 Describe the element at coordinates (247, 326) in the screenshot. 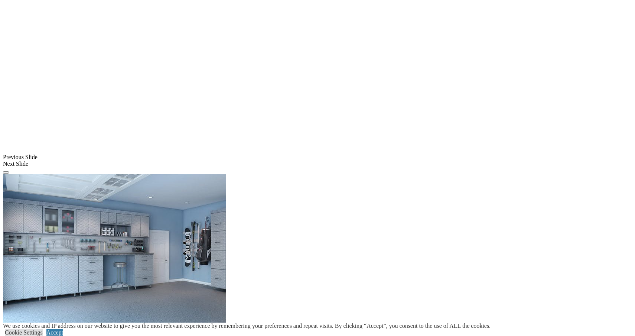

I see `div: We use cookies and IP address on our website to give you the most relevant experience by remember...` at that location.